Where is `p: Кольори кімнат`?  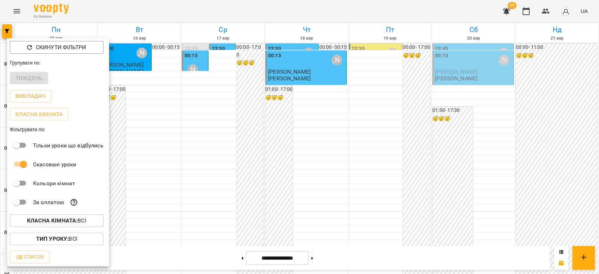
p: Кольори кімнат is located at coordinates (54, 183).